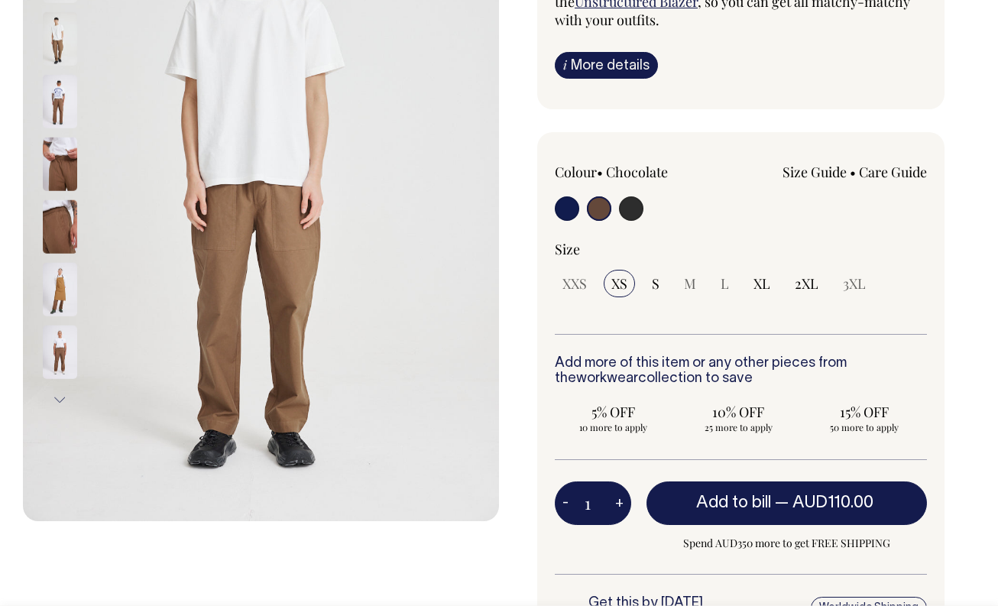 Image resolution: width=998 pixels, height=606 pixels. I want to click on input: XL, so click(761, 283).